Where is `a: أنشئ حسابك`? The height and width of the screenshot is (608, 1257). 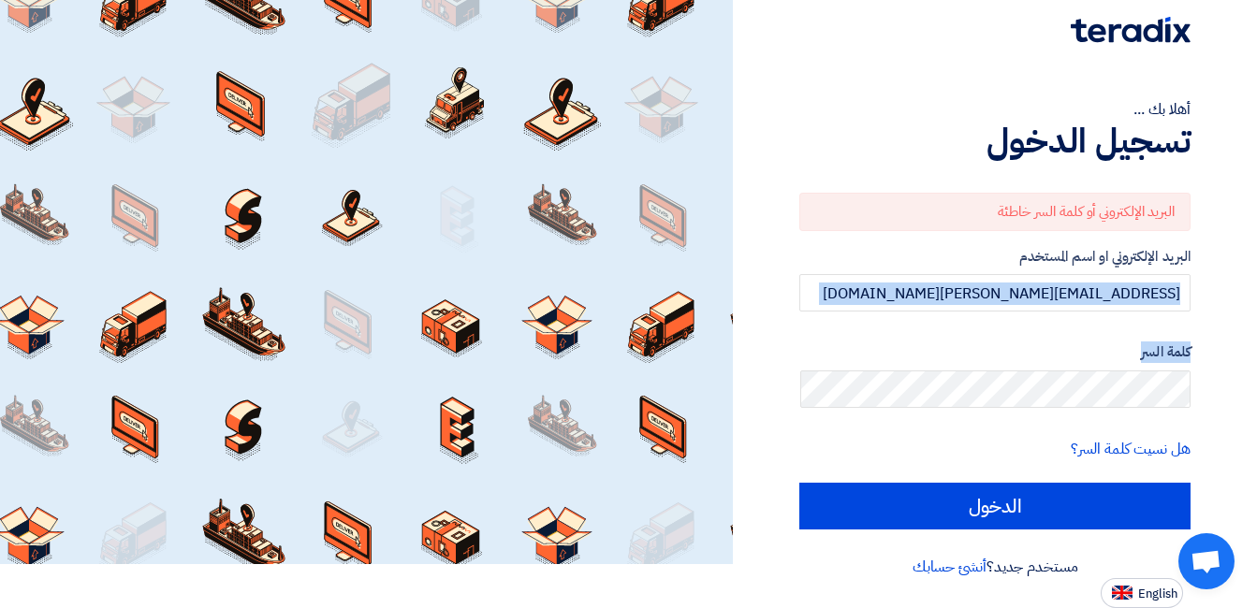
a: أنشئ حسابك is located at coordinates (949, 567).